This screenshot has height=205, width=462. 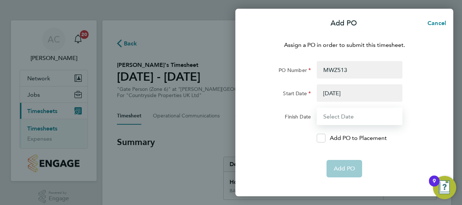 What do you see at coordinates (434, 23) in the screenshot?
I see `button: Cancel` at bounding box center [434, 23].